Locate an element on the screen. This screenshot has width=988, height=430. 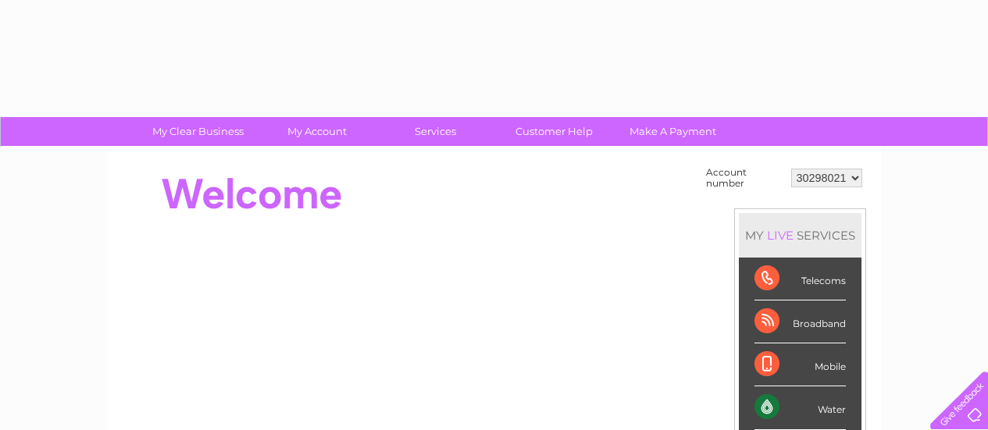
a: Services is located at coordinates (435, 131).